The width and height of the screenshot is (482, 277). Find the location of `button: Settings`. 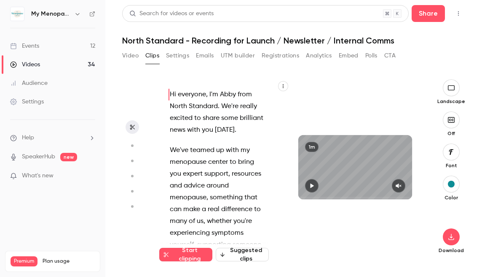

button: Settings is located at coordinates (178, 56).